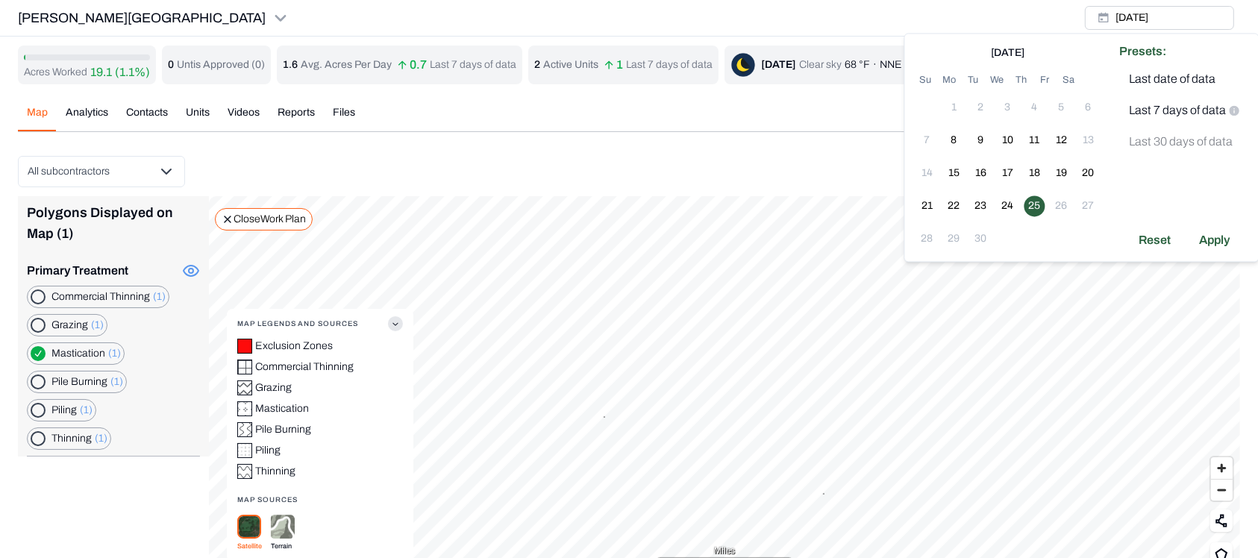  What do you see at coordinates (87, 382) in the screenshot?
I see `label: Pile Burning` at bounding box center [87, 382].